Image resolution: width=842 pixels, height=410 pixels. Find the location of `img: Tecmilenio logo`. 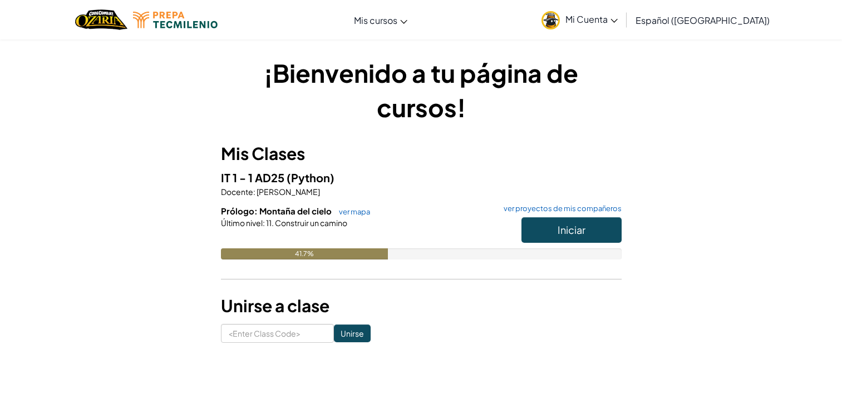

img: Tecmilenio logo is located at coordinates (175, 20).